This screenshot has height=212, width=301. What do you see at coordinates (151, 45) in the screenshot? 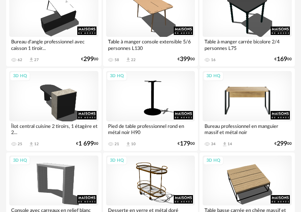
I see `div: Table à manger console extensible 5/6 personnes L130` at bounding box center [151, 45].